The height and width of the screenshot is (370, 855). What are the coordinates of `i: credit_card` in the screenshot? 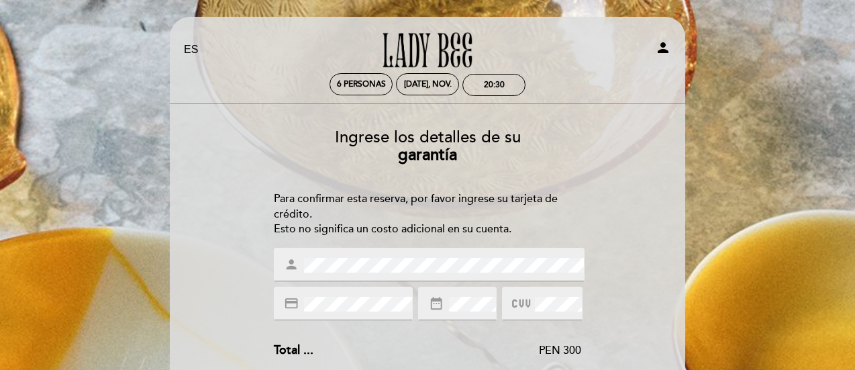 It's located at (291, 303).